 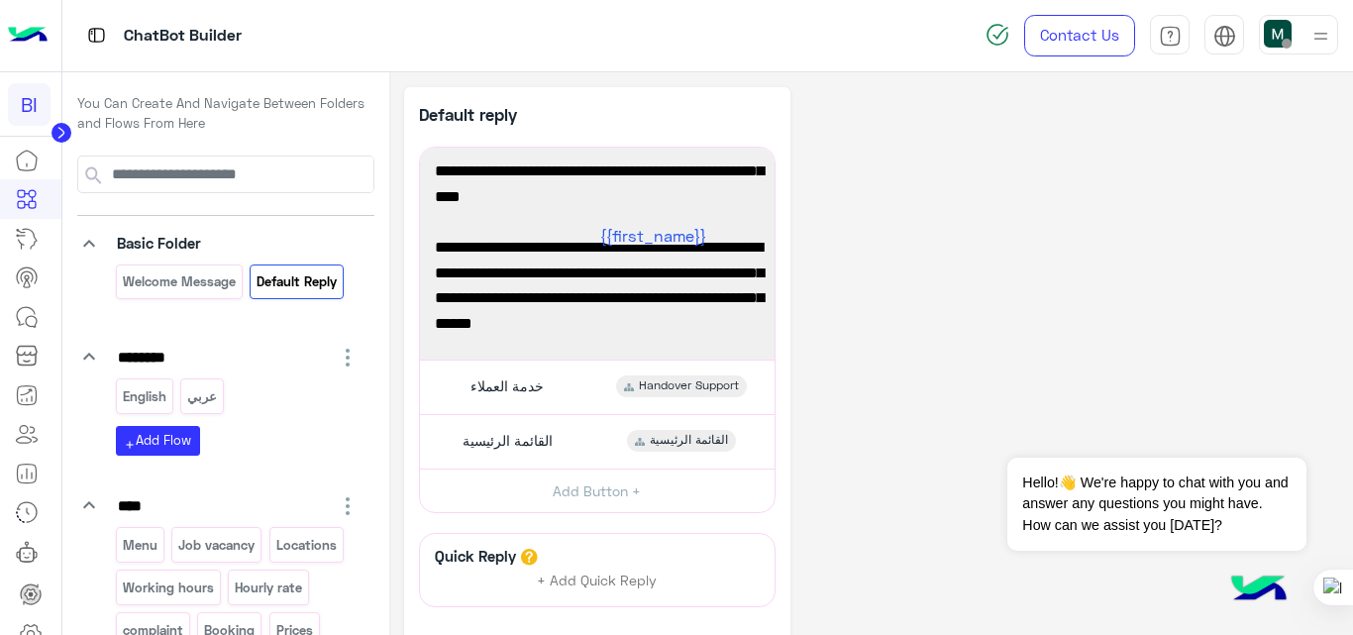 What do you see at coordinates (29, 104) in the screenshot?
I see `div: BI` at bounding box center [29, 104].